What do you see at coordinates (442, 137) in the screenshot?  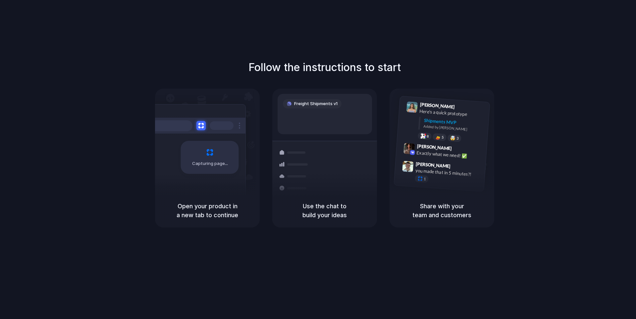 I see `span: 5` at bounding box center [442, 137].